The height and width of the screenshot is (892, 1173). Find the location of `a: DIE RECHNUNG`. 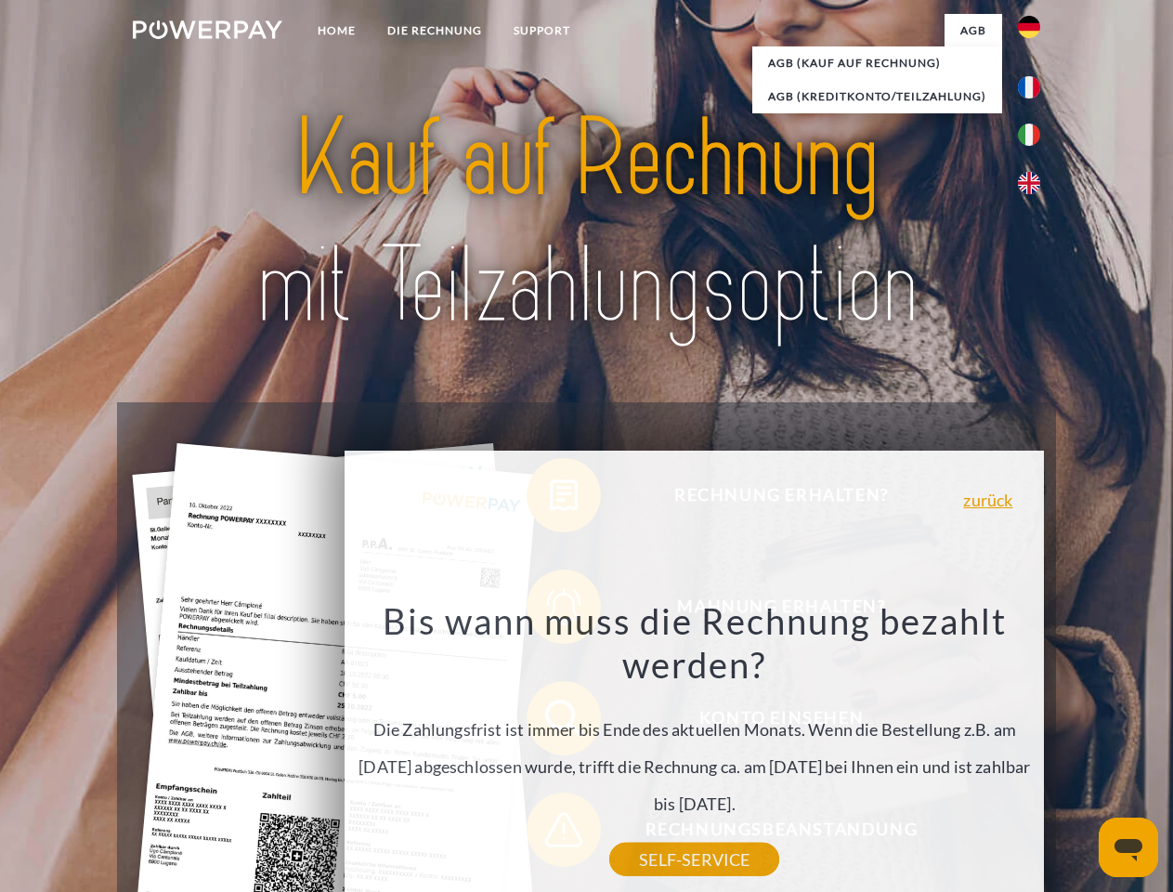

a: DIE RECHNUNG is located at coordinates (435, 31).